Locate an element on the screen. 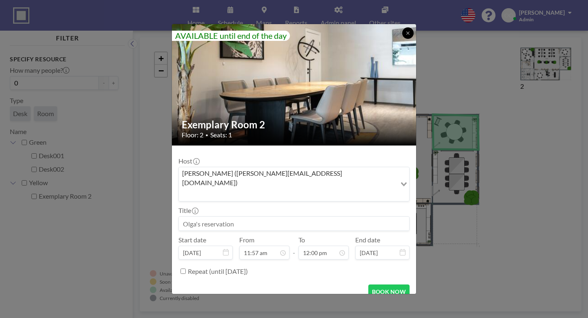 This screenshot has width=588, height=318. button: BOOK NOW is located at coordinates (389, 291).